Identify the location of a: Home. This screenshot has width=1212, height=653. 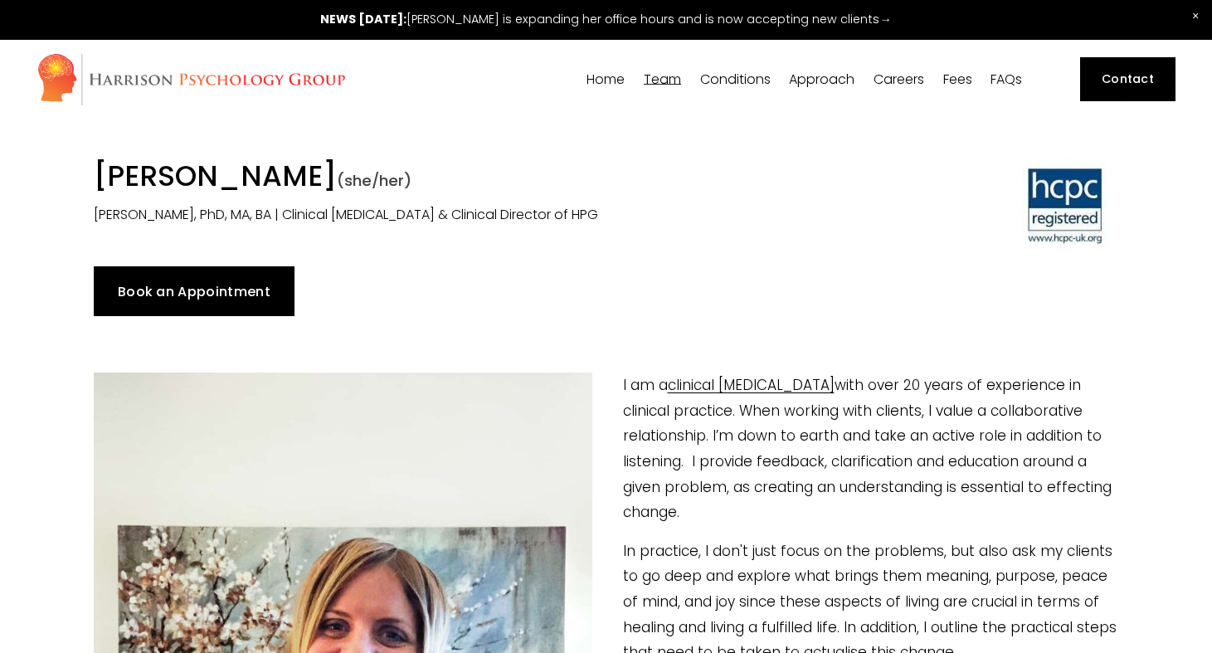
(605, 79).